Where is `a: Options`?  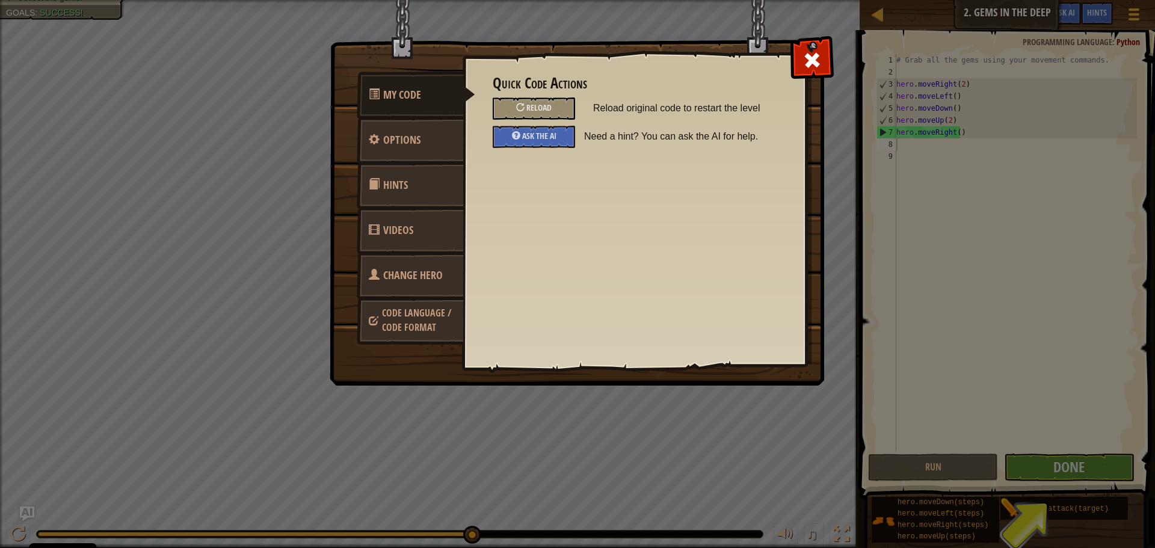
a: Options is located at coordinates (410, 140).